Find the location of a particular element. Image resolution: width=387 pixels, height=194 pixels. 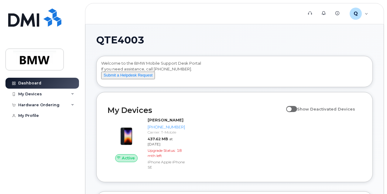

span: 437.62 MB is located at coordinates (158, 139).